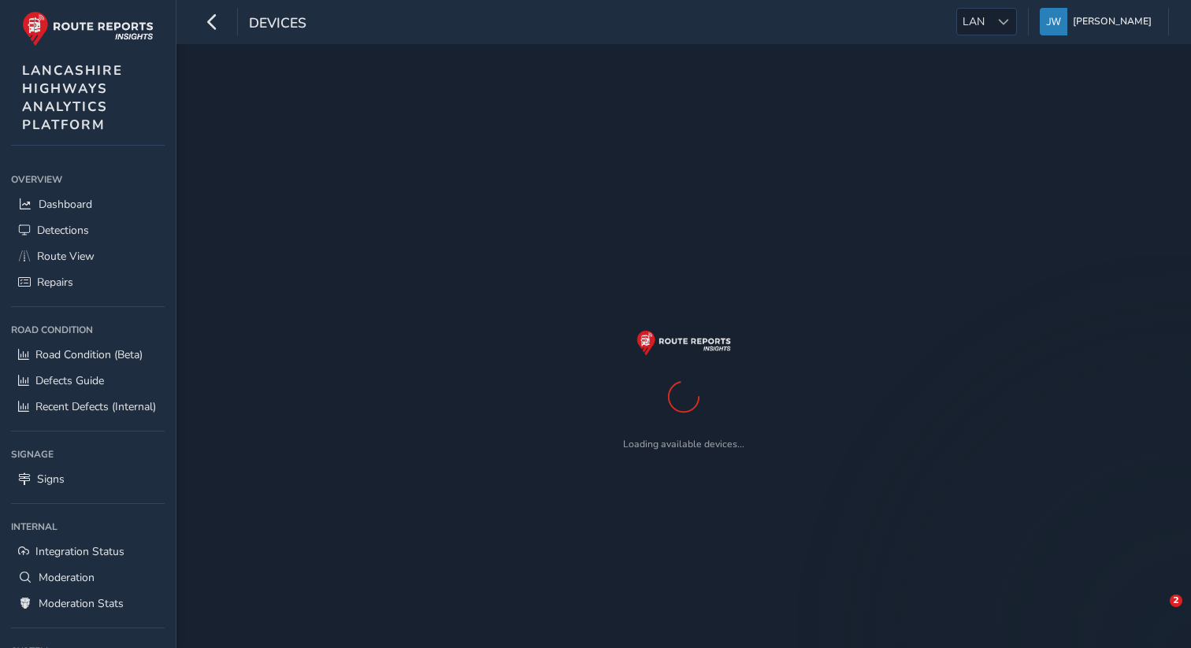 Image resolution: width=1191 pixels, height=648 pixels. What do you see at coordinates (72, 98) in the screenshot?
I see `span: LANCASHIRE HIGHWAYS ANALYTICS PLATFORM` at bounding box center [72, 98].